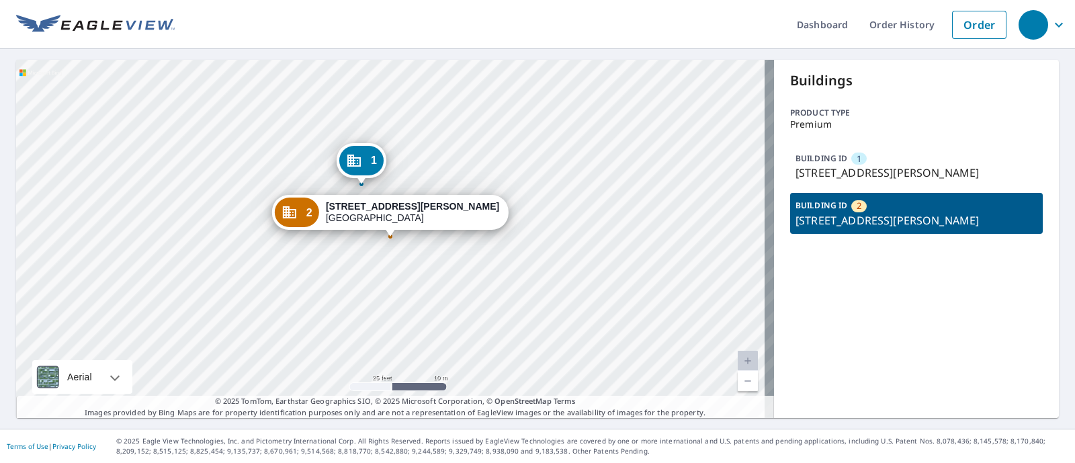  Describe the element at coordinates (390, 216) in the screenshot. I see `div: Dropped pin, building 2, Commercial property, 2020 Covington Ave Simi Valley, CA 93065` at that location.